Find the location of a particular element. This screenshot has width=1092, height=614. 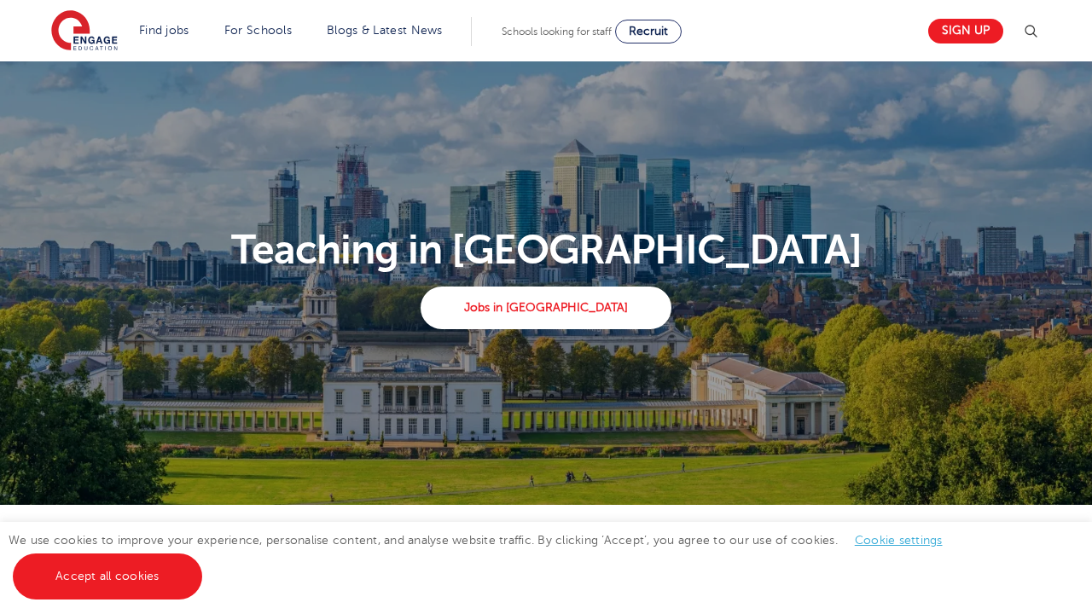

a: Find jobs is located at coordinates (164, 30).